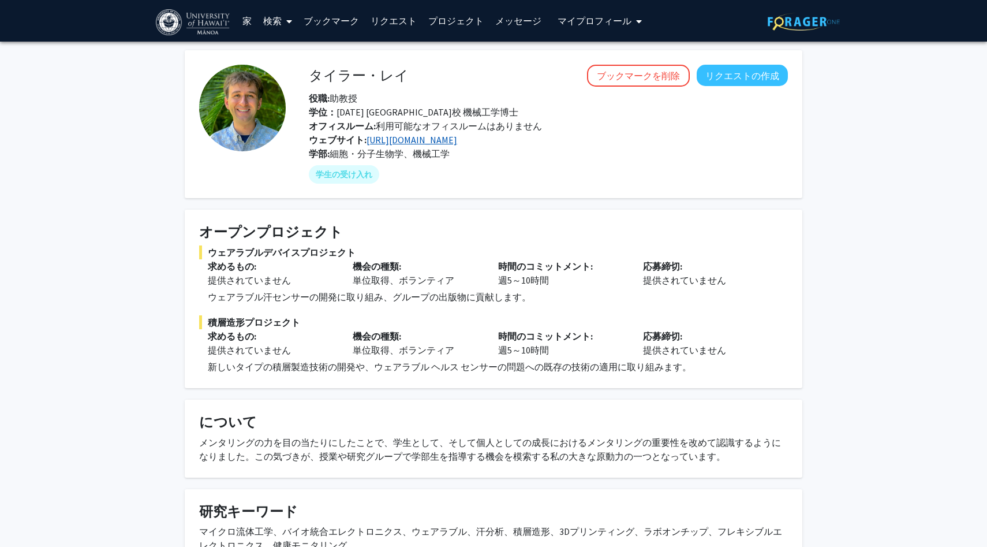  What do you see at coordinates (331, 21) in the screenshot?
I see `a: ブックマーク` at bounding box center [331, 21].